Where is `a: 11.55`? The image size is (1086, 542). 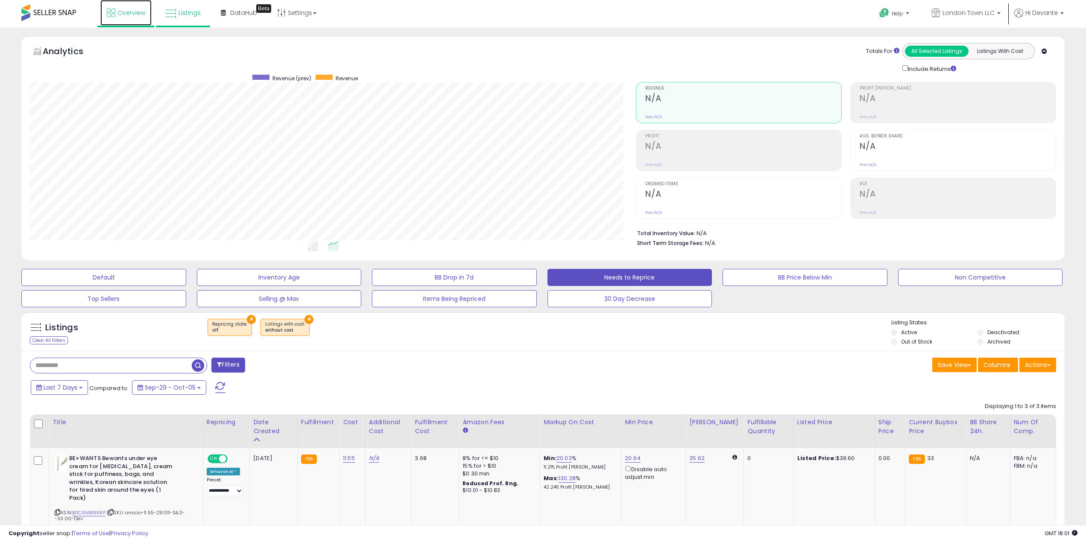 a: 11.55 is located at coordinates (349, 459).